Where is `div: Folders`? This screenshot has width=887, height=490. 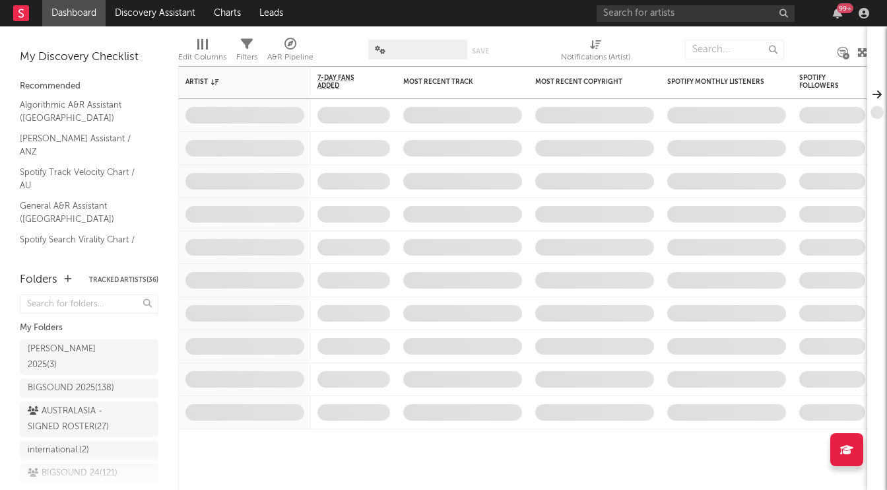
div: Folders is located at coordinates (38, 280).